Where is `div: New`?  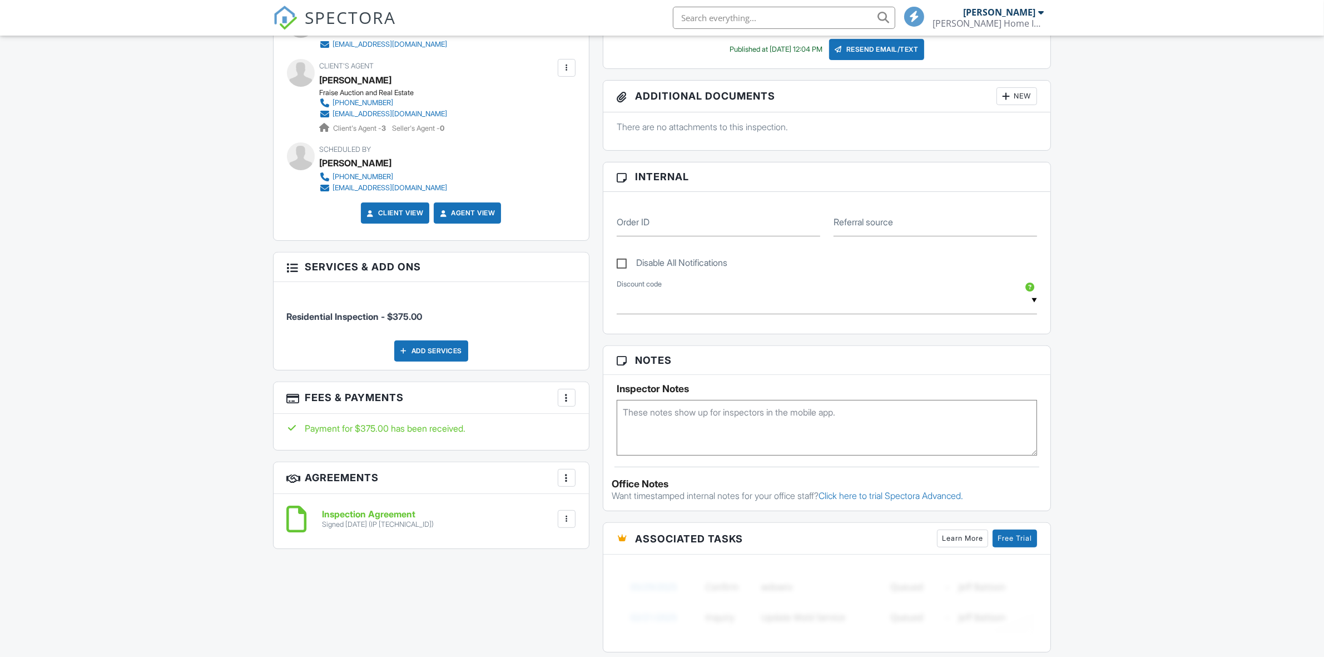
div: New is located at coordinates (1017, 96).